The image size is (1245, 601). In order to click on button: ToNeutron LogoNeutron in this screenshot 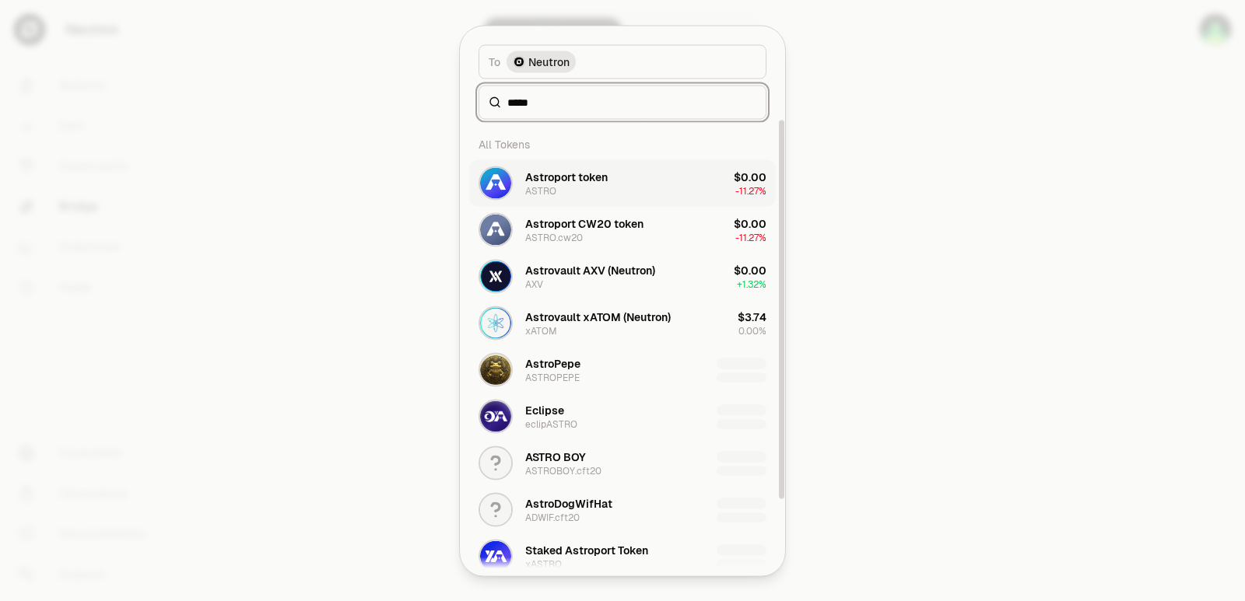, I will do `click(622, 61)`.